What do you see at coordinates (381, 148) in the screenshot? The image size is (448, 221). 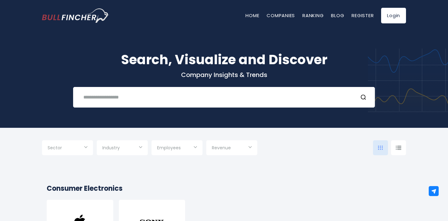 I see `img: icon-comp-grid.svg` at bounding box center [381, 148].